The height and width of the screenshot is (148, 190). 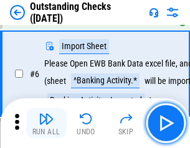 I want to click on span: # 6, so click(x=34, y=74).